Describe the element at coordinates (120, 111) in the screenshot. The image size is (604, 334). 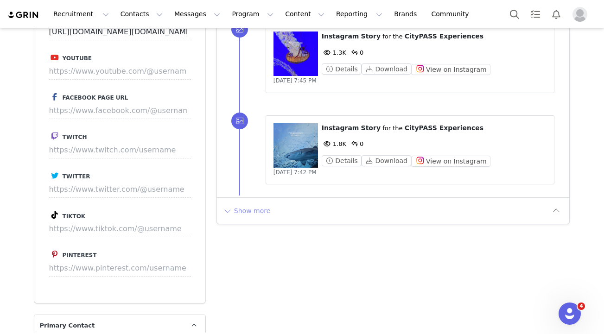
I see `input: https://www.facebook.com/@username` at that location.